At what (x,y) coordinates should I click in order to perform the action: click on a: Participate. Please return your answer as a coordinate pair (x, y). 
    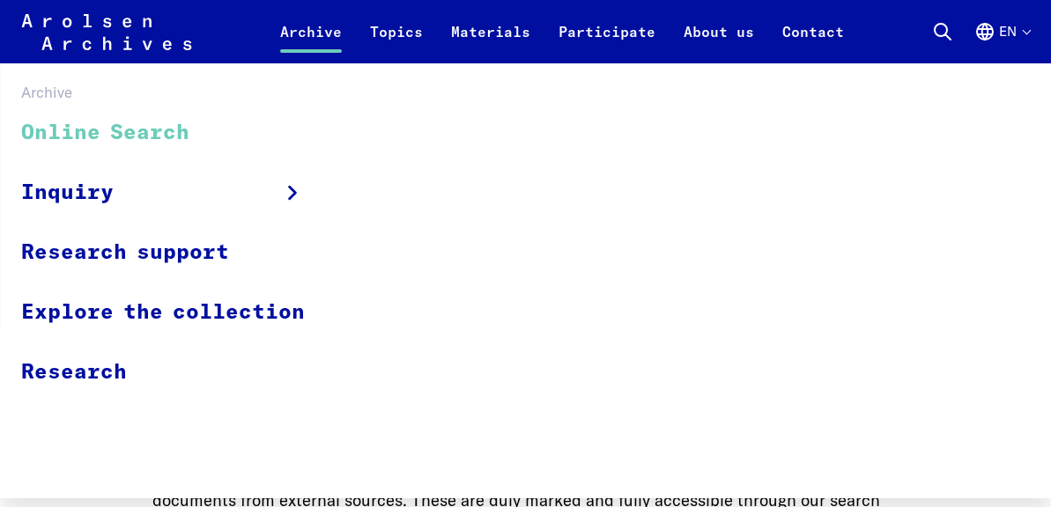
    Looking at the image, I should click on (607, 42).